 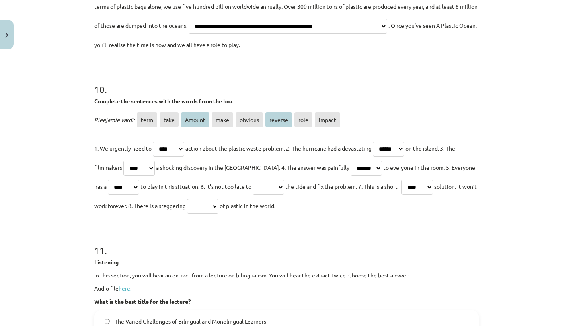 What do you see at coordinates (169, 120) in the screenshot?
I see `span: take` at bounding box center [169, 120].